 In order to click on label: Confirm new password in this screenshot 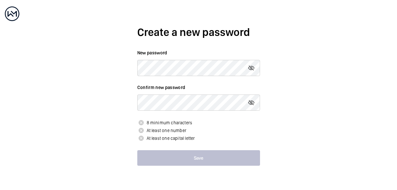, I will do `click(199, 87)`.